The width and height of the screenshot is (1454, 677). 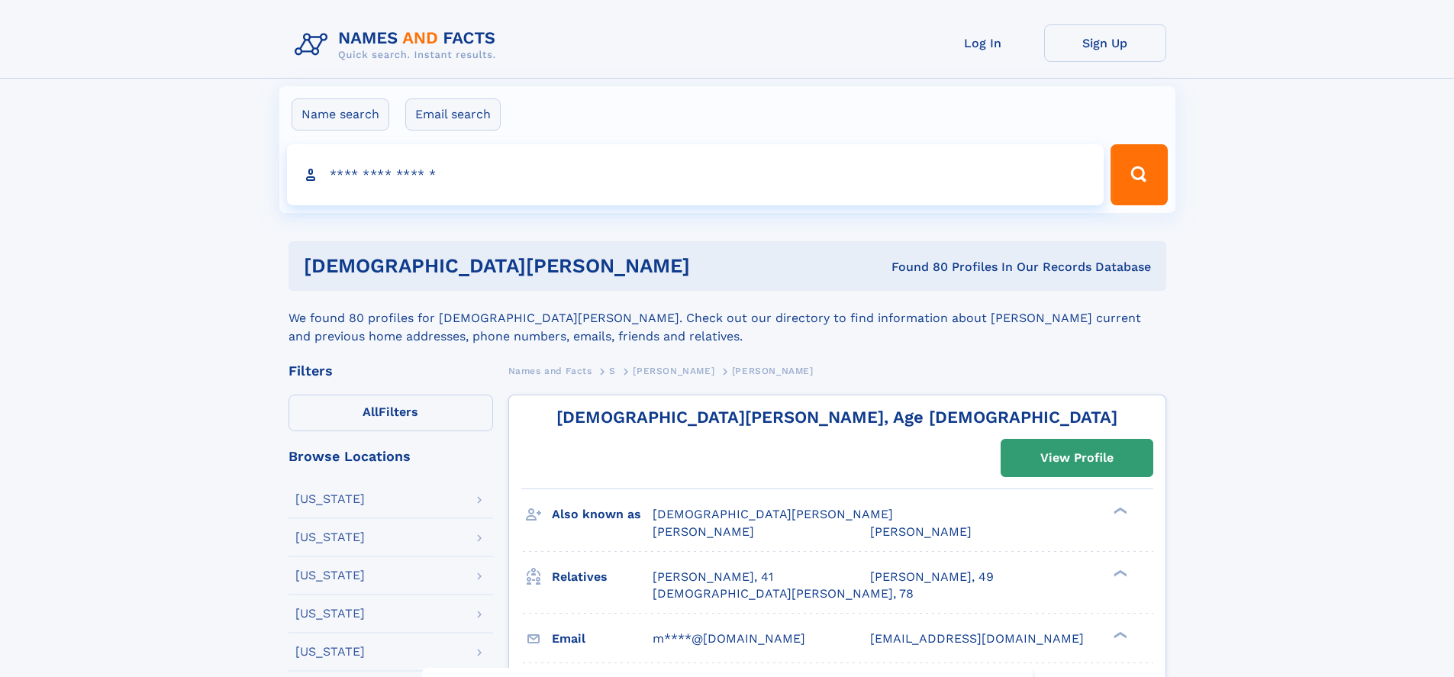 I want to click on label: Name search, so click(x=340, y=114).